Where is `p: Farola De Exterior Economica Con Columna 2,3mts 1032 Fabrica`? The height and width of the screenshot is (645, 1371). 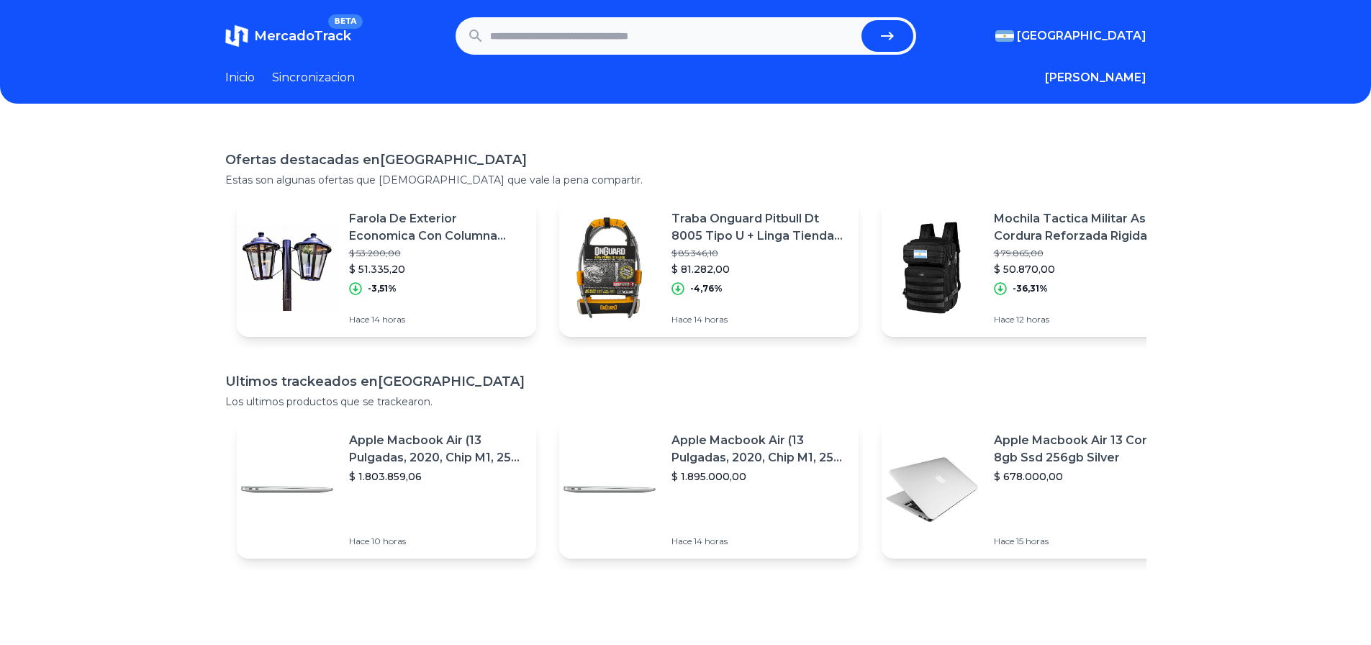
p: Farola De Exterior Economica Con Columna 2,3mts 1032 Fabrica is located at coordinates (437, 227).